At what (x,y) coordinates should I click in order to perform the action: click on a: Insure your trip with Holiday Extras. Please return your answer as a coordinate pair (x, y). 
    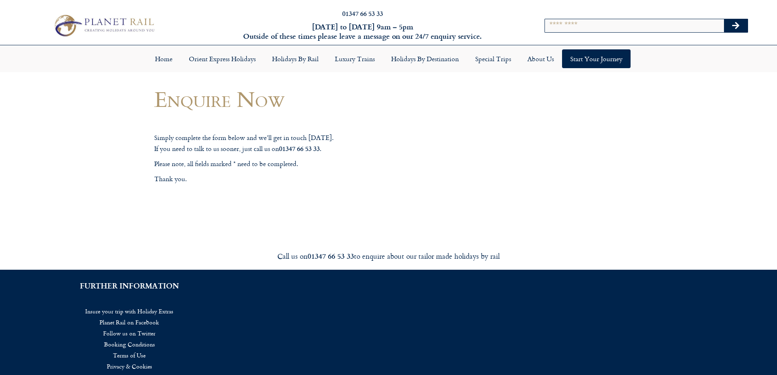
    Looking at the image, I should click on (129, 311).